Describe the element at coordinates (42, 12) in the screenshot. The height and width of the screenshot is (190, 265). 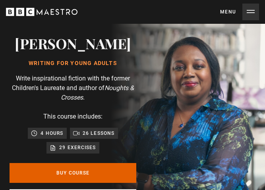
I see `svg: BBC Maestro` at that location.